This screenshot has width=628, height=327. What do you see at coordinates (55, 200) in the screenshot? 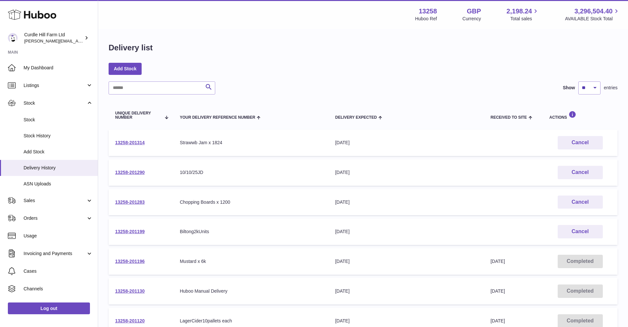
I see `span: Sales` at bounding box center [55, 200].